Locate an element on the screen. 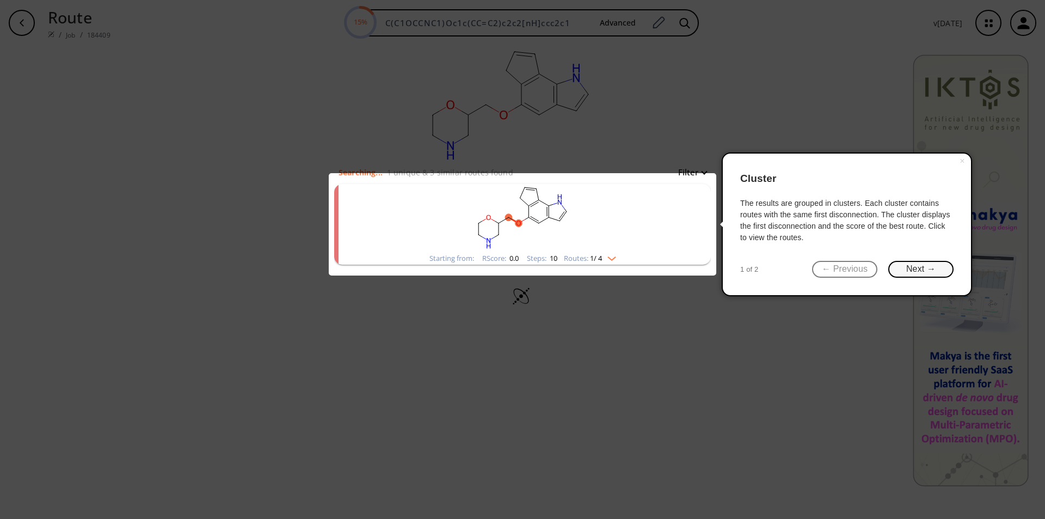 The height and width of the screenshot is (519, 1045). header: Cluster is located at coordinates (847, 179).